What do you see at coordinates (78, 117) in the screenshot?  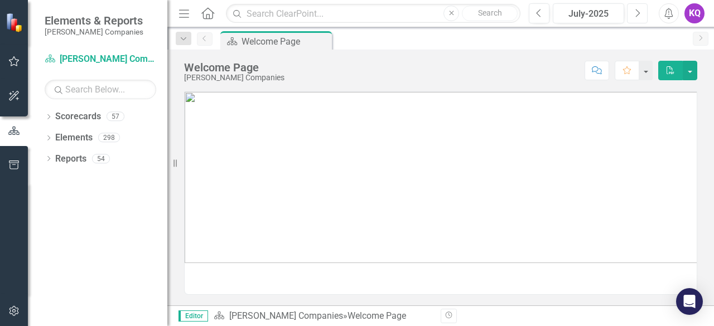 I see `a: Scorecards` at bounding box center [78, 117].